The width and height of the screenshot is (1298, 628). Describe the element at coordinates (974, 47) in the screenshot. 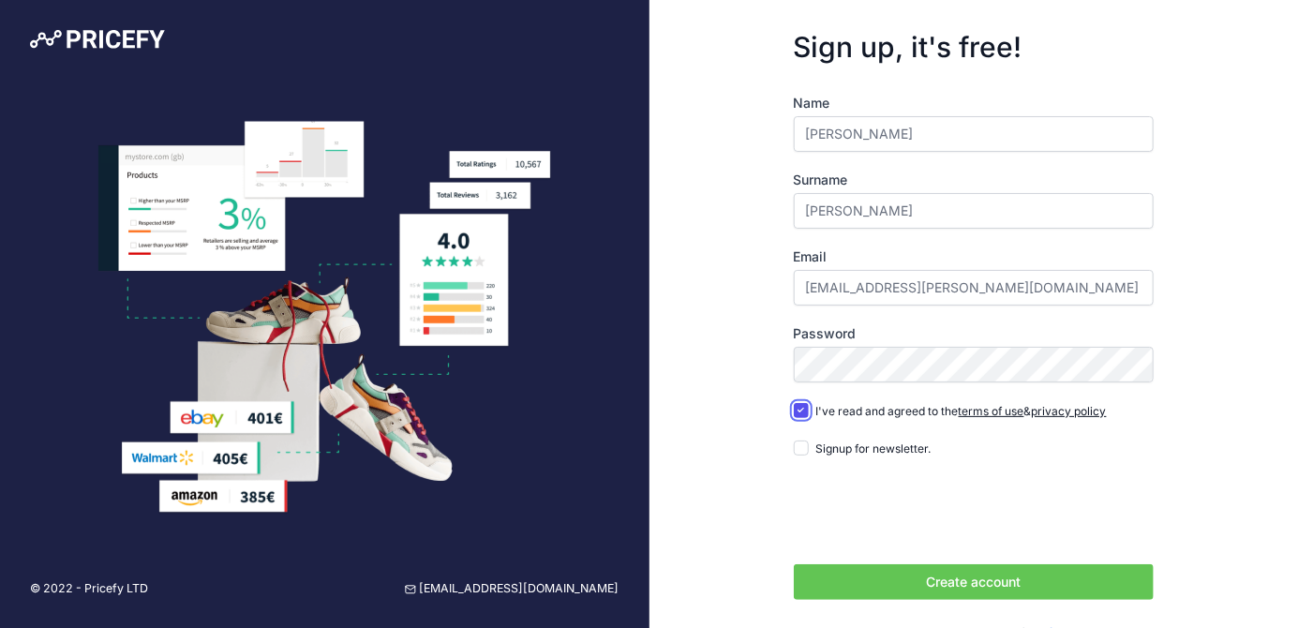

I see `h3: Sign up, it's free!` at that location.